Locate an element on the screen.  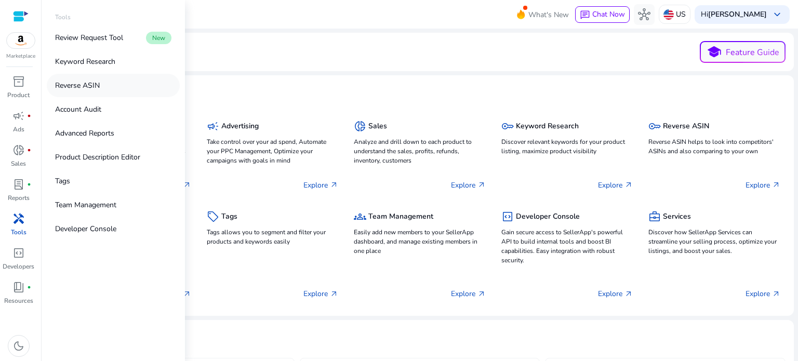
p: Reports is located at coordinates (19, 198).